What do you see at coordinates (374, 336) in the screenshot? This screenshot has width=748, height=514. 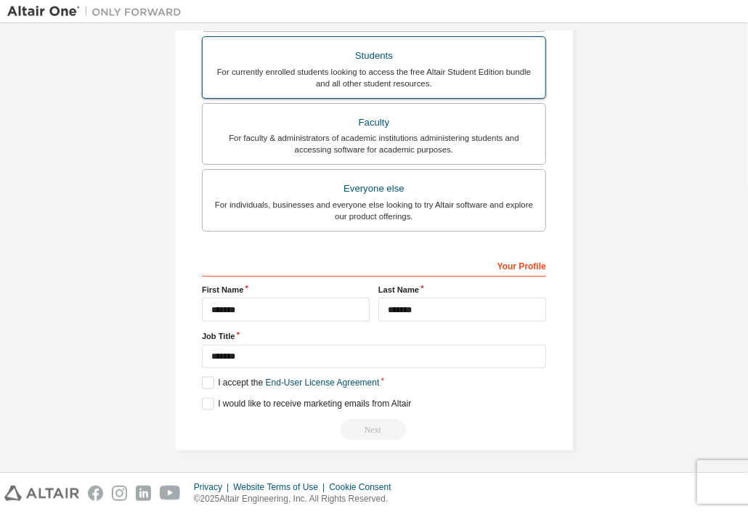 I see `label: Job Title` at bounding box center [374, 336].